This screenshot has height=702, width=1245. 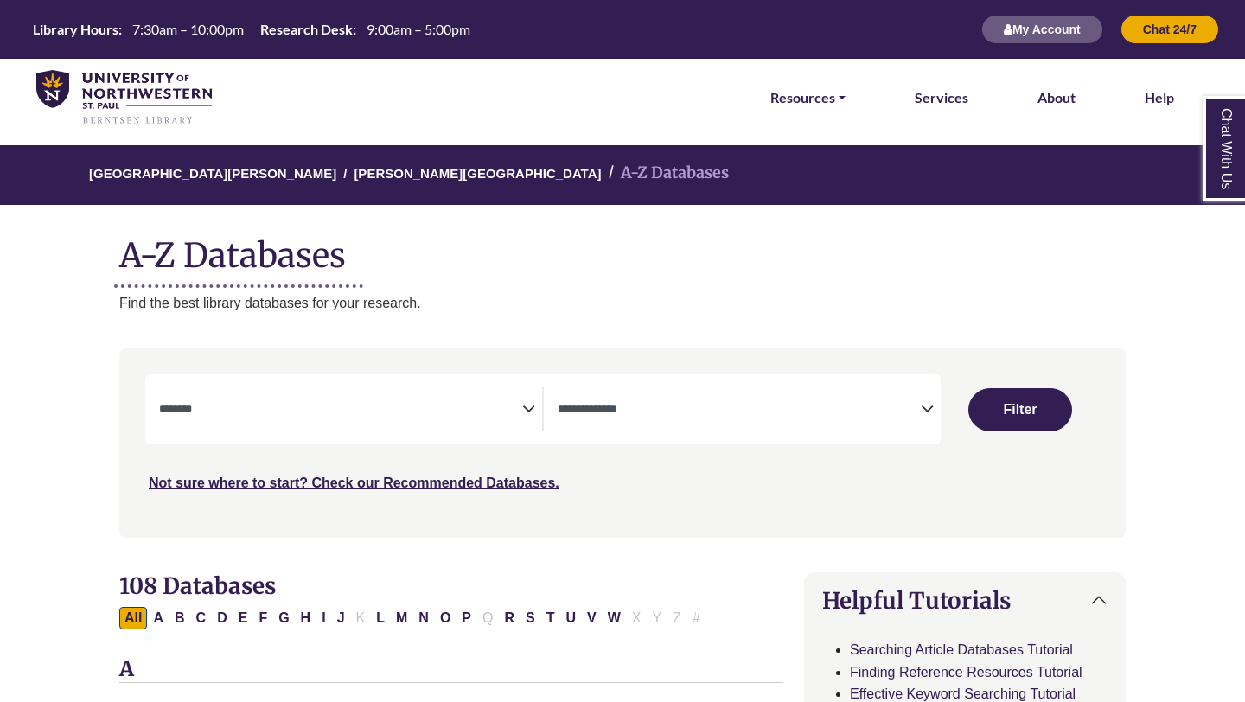 I want to click on button: Filter Results J, so click(x=341, y=618).